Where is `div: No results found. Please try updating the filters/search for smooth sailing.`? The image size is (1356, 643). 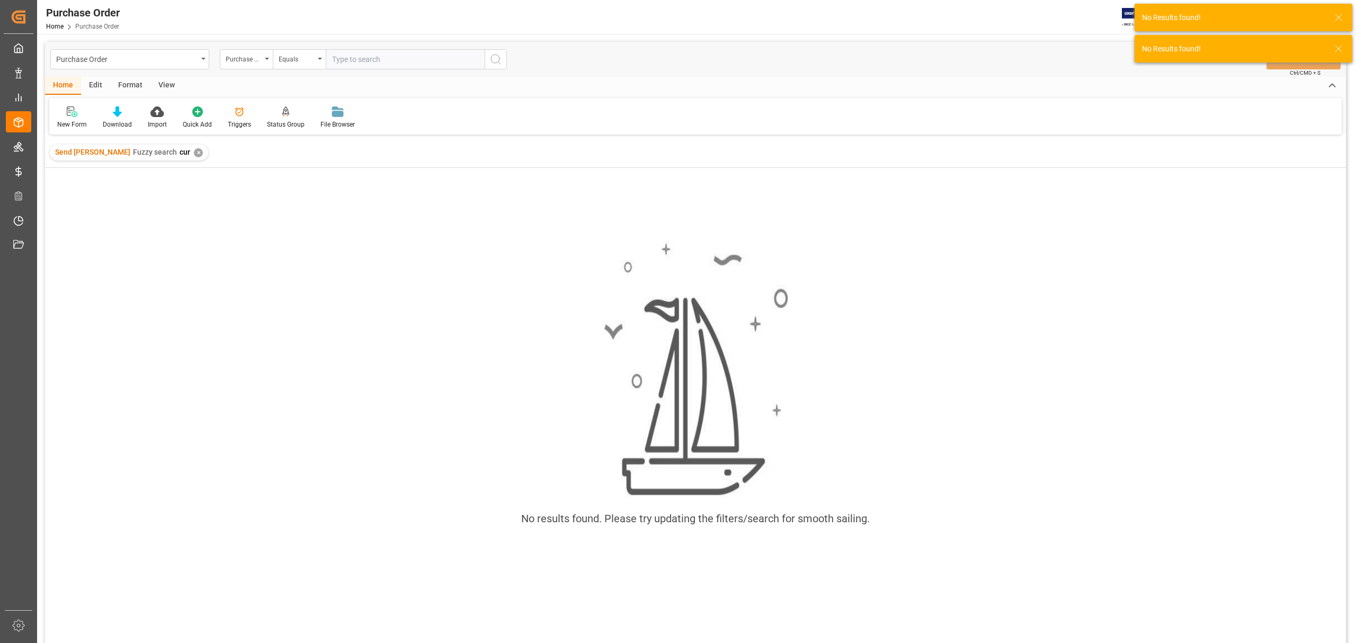 div: No results found. Please try updating the filters/search for smooth sailing. is located at coordinates (695, 518).